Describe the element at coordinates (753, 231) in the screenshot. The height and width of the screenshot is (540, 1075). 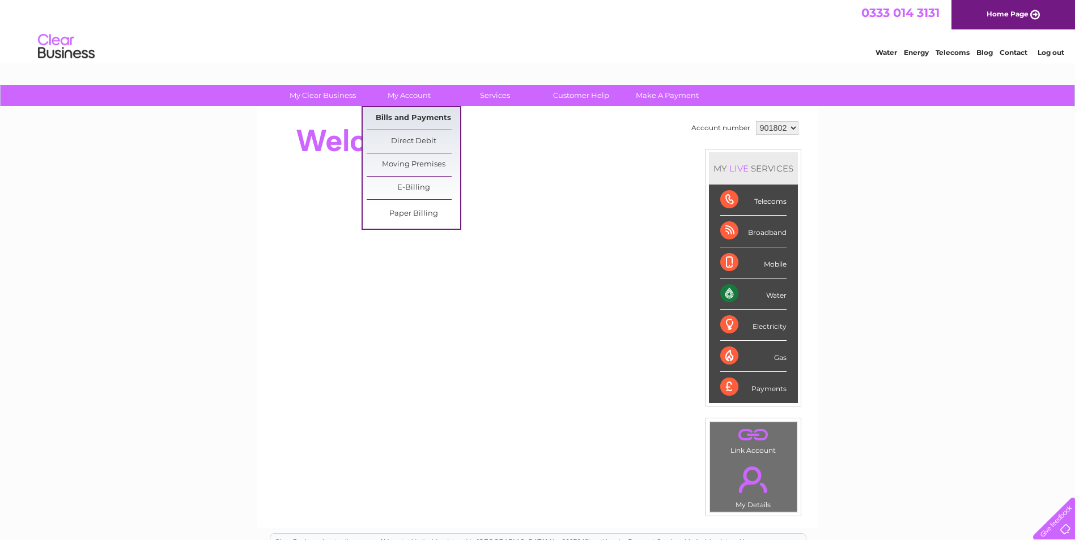
I see `div: Broadband` at that location.